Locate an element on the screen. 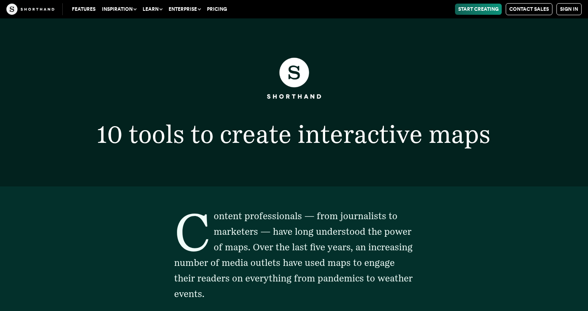  a: Features is located at coordinates (84, 9).